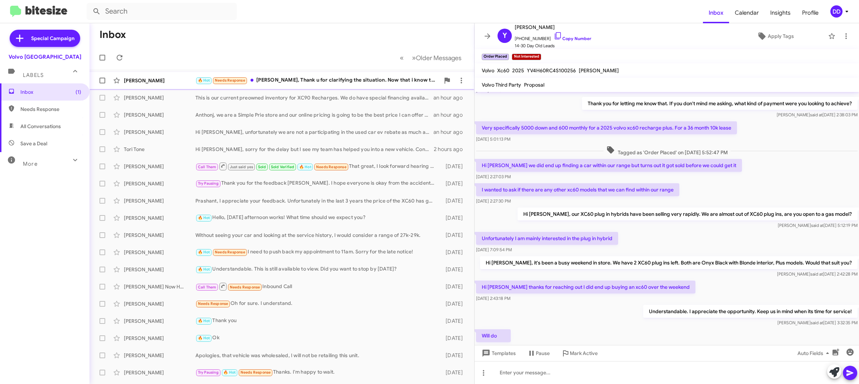  What do you see at coordinates (543, 353) in the screenshot?
I see `span: Pause` at bounding box center [543, 353].